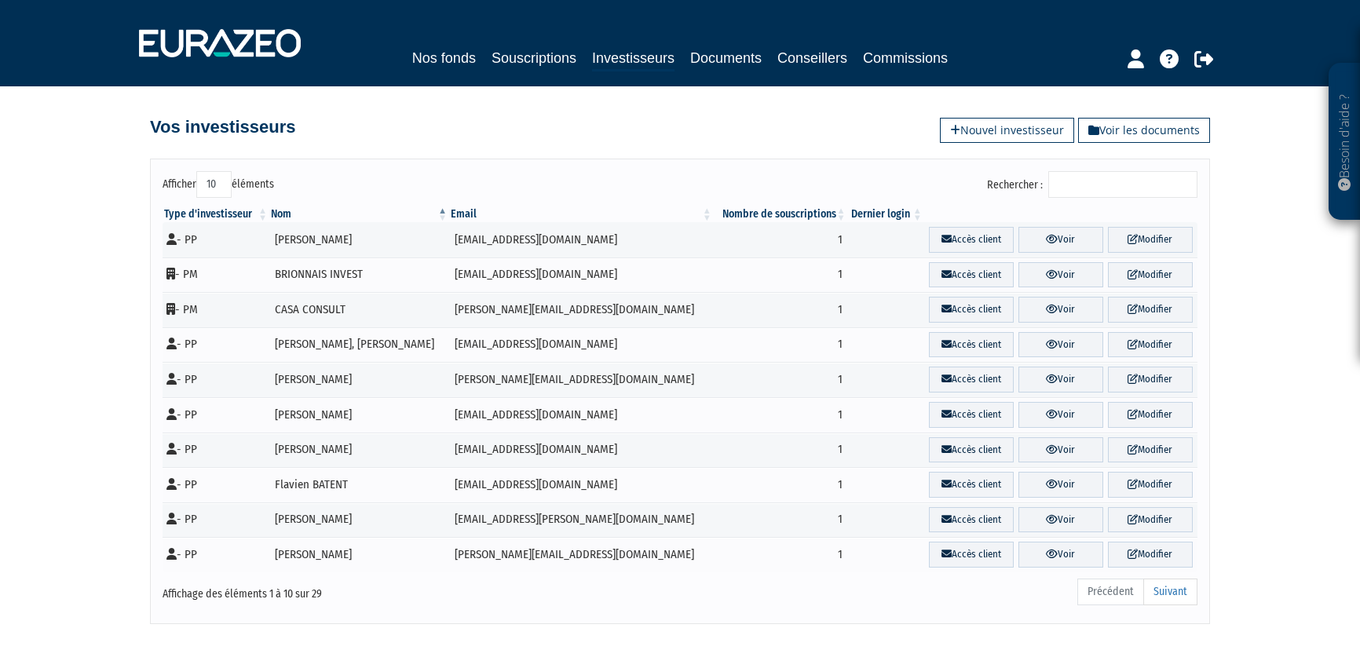 This screenshot has height=650, width=1360. Describe the element at coordinates (581, 214) in the screenshot. I see `th: Email : activer pour trier la colonne par ordre croissant` at that location.